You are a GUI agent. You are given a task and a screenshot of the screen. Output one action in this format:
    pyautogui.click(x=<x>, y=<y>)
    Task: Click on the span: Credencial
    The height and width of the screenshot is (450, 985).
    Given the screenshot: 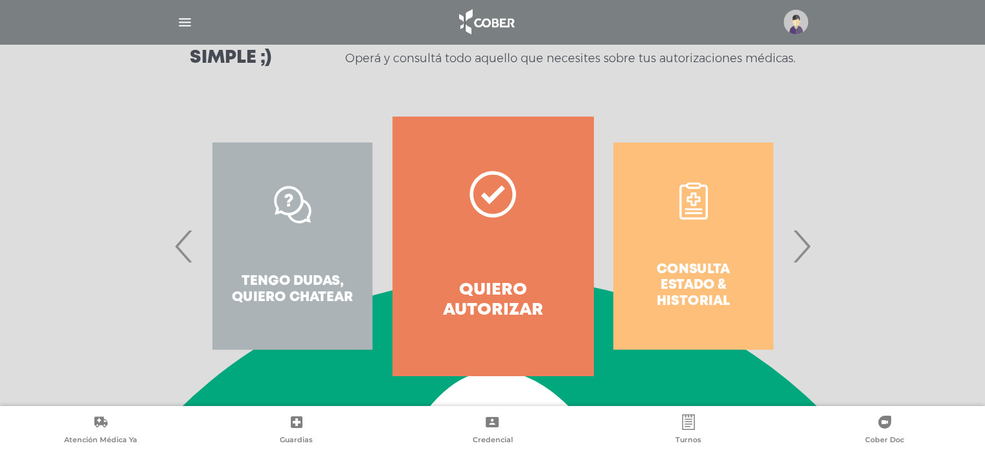 What is the action you would take?
    pyautogui.click(x=492, y=441)
    